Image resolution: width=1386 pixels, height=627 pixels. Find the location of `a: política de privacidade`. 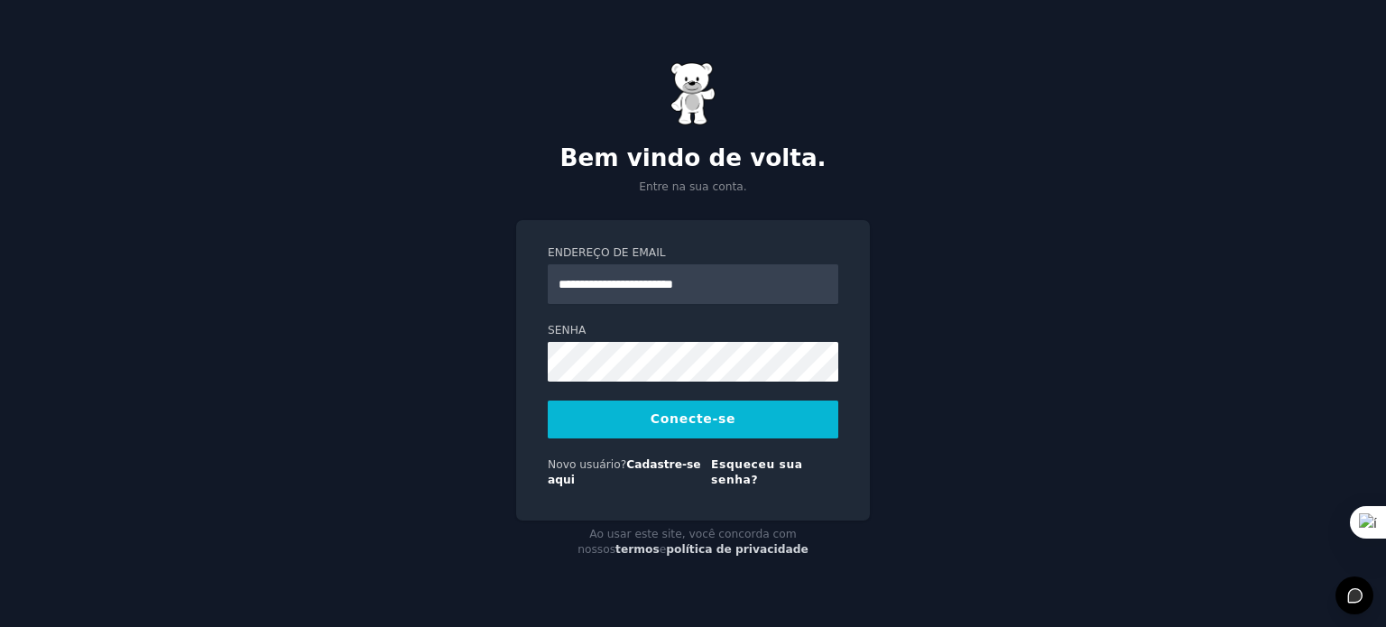

a: política de privacidade is located at coordinates (737, 549).